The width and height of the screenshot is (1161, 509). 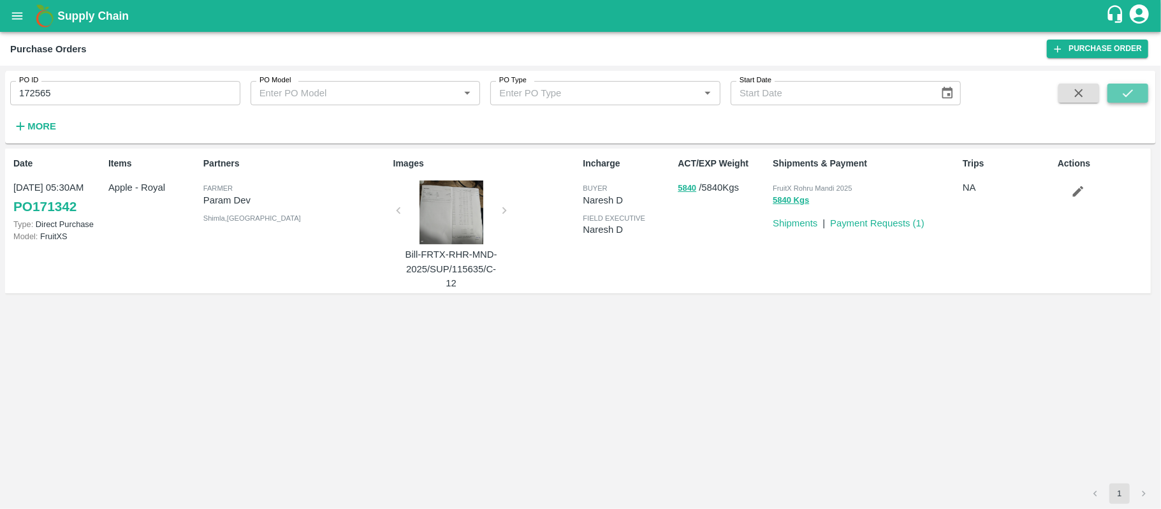 What do you see at coordinates (1097, 48) in the screenshot?
I see `a: Purchase Order` at bounding box center [1097, 48].